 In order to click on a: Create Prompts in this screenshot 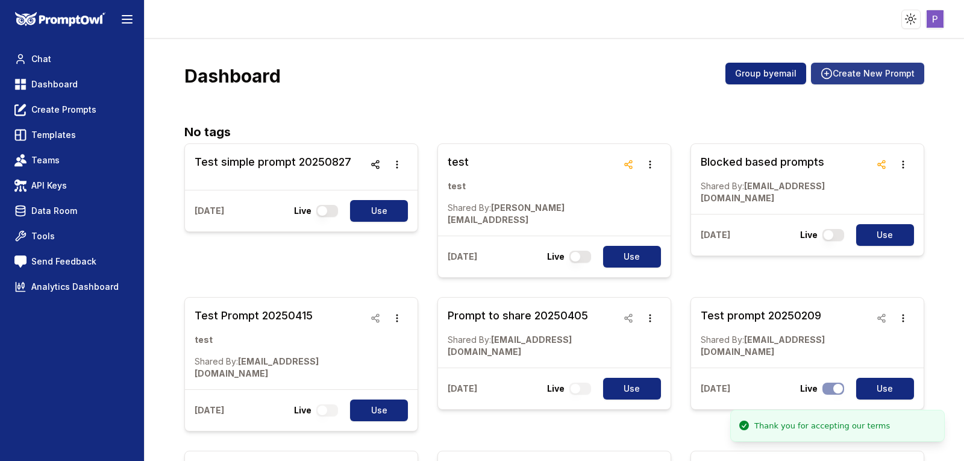, I will do `click(72, 110)`.